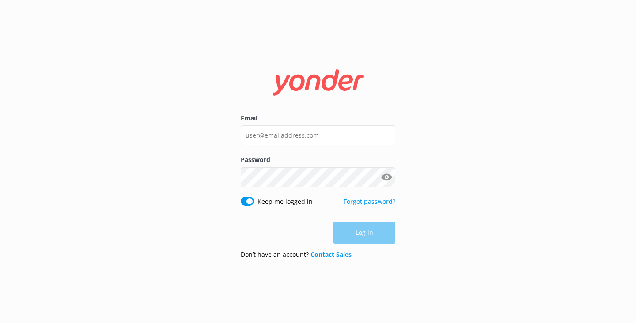 Image resolution: width=636 pixels, height=323 pixels. What do you see at coordinates (369, 201) in the screenshot?
I see `a: Forgot password?` at bounding box center [369, 201].